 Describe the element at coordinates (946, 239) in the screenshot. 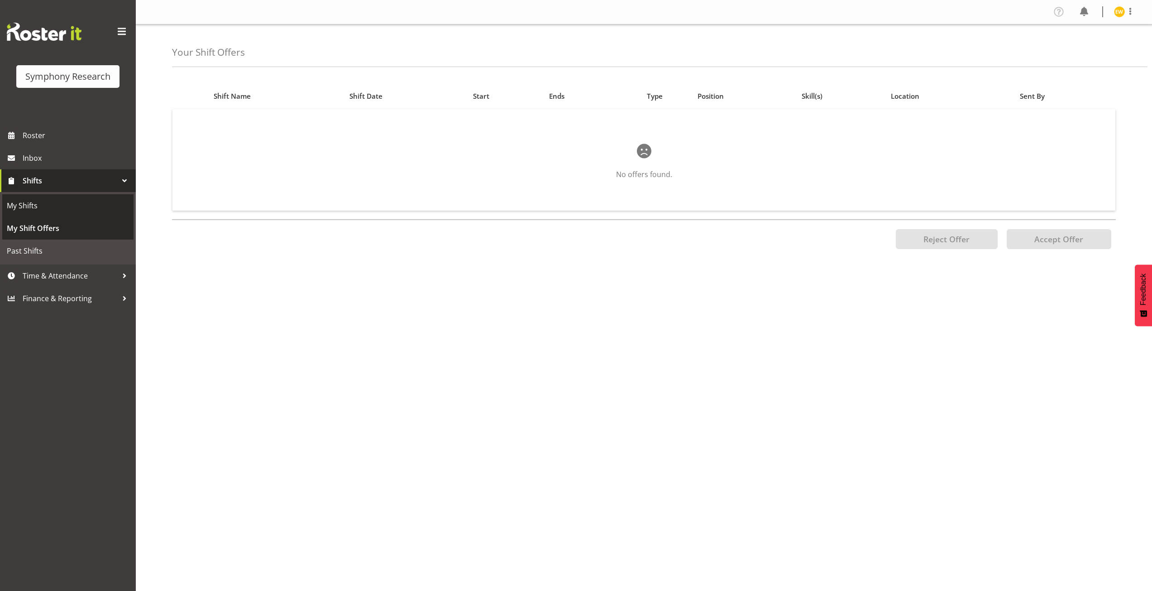

I see `span: Reject Offer` at that location.